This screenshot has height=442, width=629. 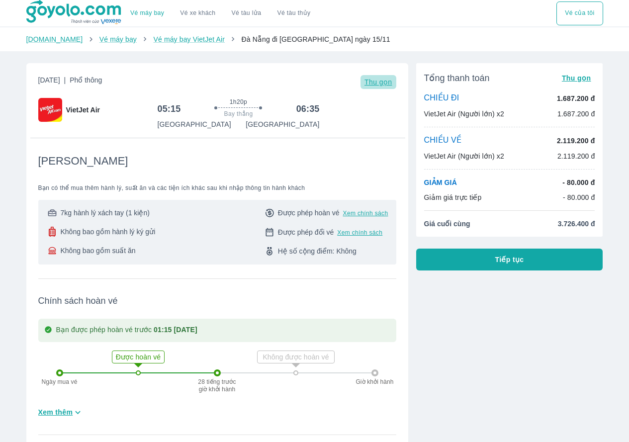 I want to click on span: Bay thẳng, so click(x=239, y=114).